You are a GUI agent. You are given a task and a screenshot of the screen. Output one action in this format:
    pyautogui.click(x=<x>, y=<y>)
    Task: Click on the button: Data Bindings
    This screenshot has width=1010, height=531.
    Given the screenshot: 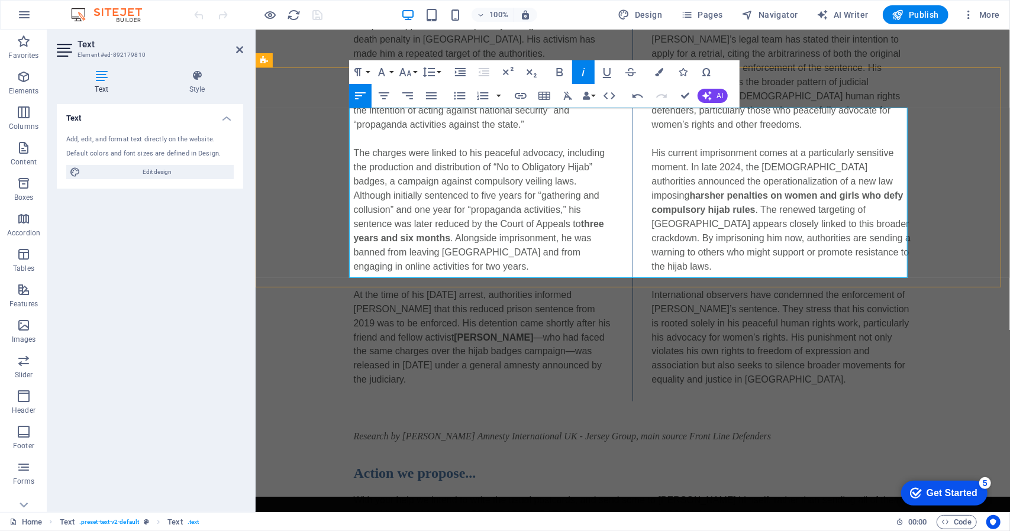 What is the action you would take?
    pyautogui.click(x=589, y=96)
    